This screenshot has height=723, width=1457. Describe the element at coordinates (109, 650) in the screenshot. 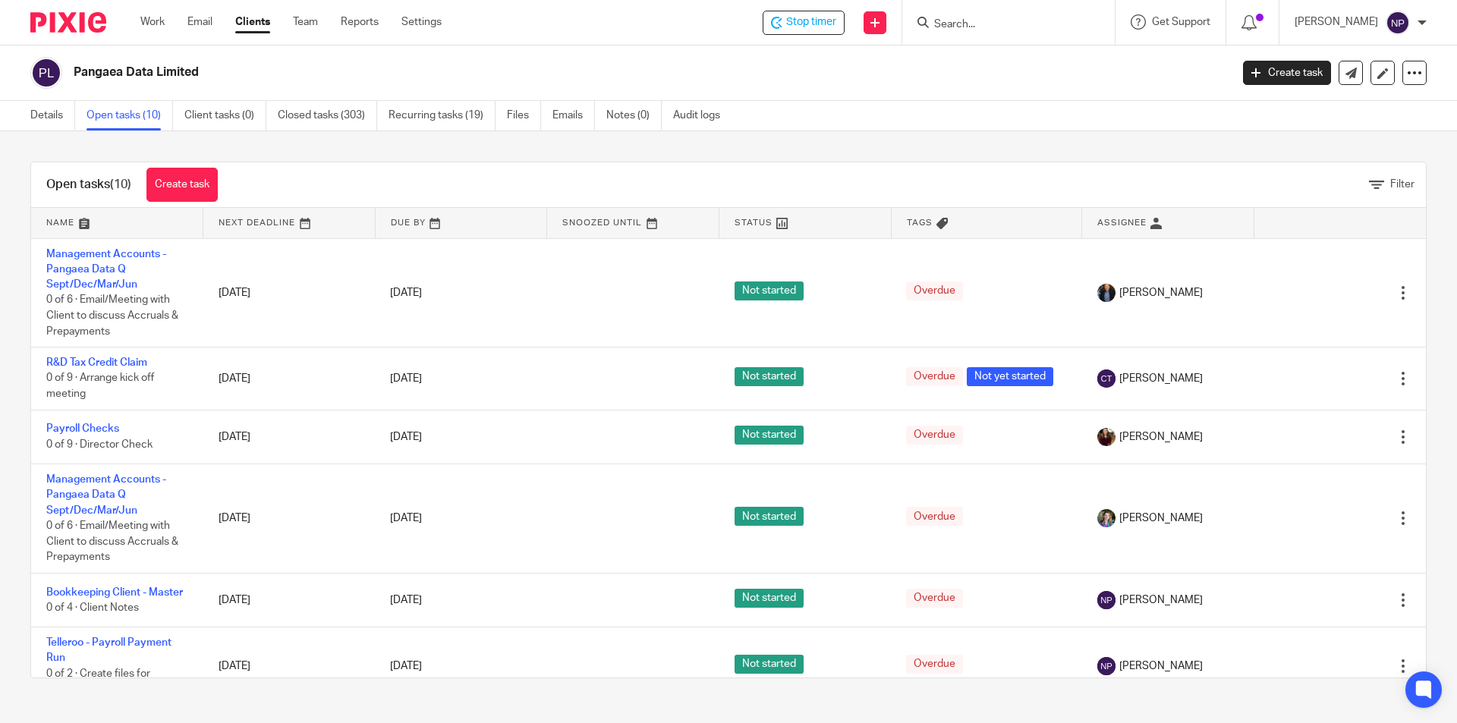

I see `a: Telleroo - Payroll Payment Run` at that location.